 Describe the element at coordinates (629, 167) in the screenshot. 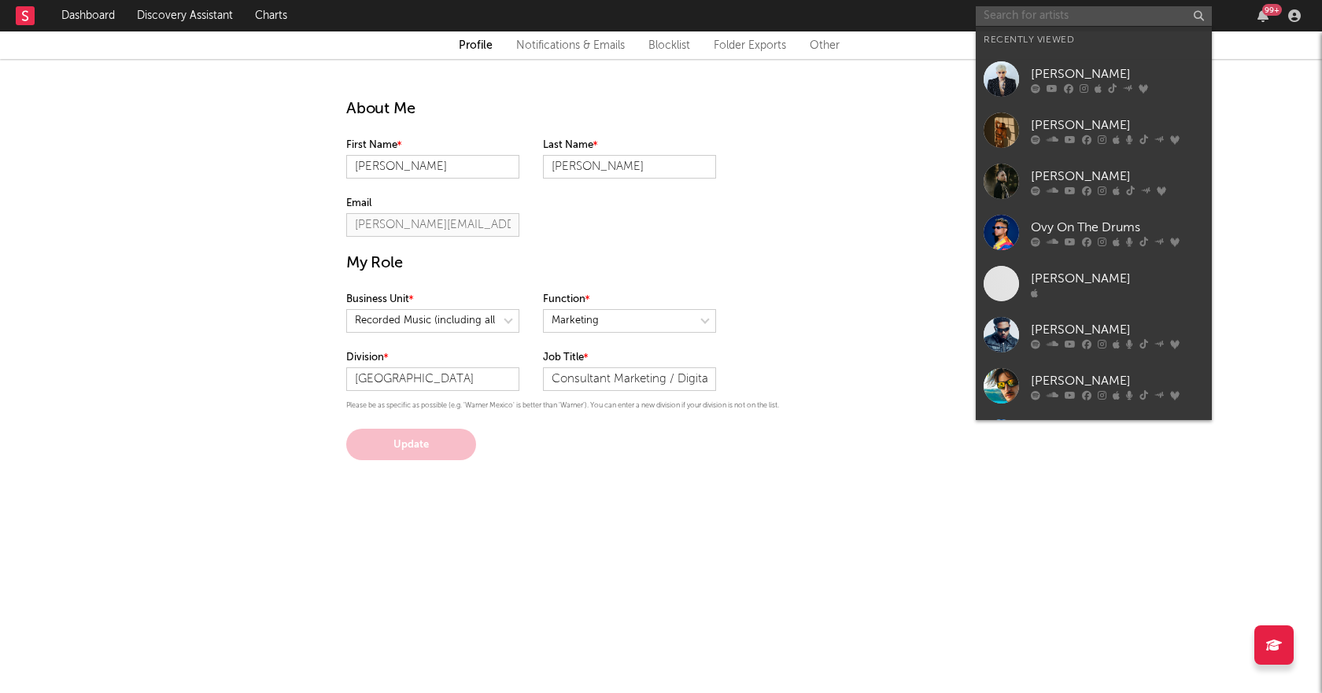

I see `input: Your last name` at that location.